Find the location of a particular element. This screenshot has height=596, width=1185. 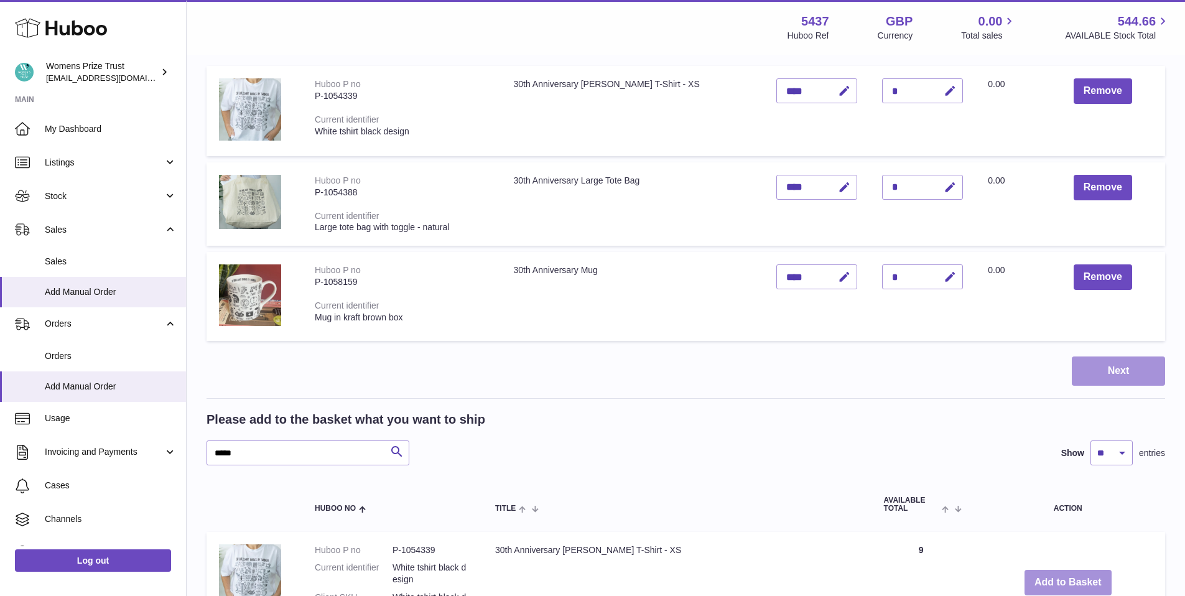

span: Stock is located at coordinates (104, 196).